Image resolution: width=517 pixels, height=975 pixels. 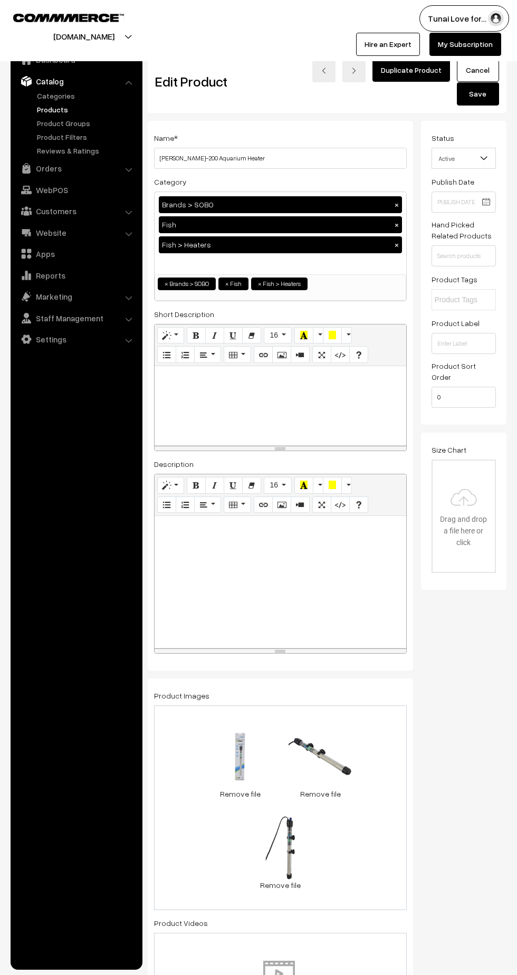 What do you see at coordinates (87, 95) in the screenshot?
I see `a: Categories` at bounding box center [87, 95].